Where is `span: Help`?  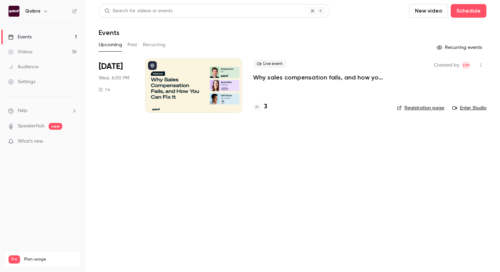
span: Help is located at coordinates (22, 111).